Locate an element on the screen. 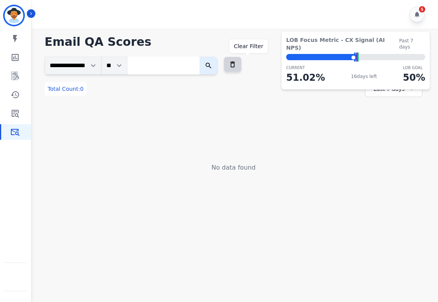  div: 5 is located at coordinates (422, 9).